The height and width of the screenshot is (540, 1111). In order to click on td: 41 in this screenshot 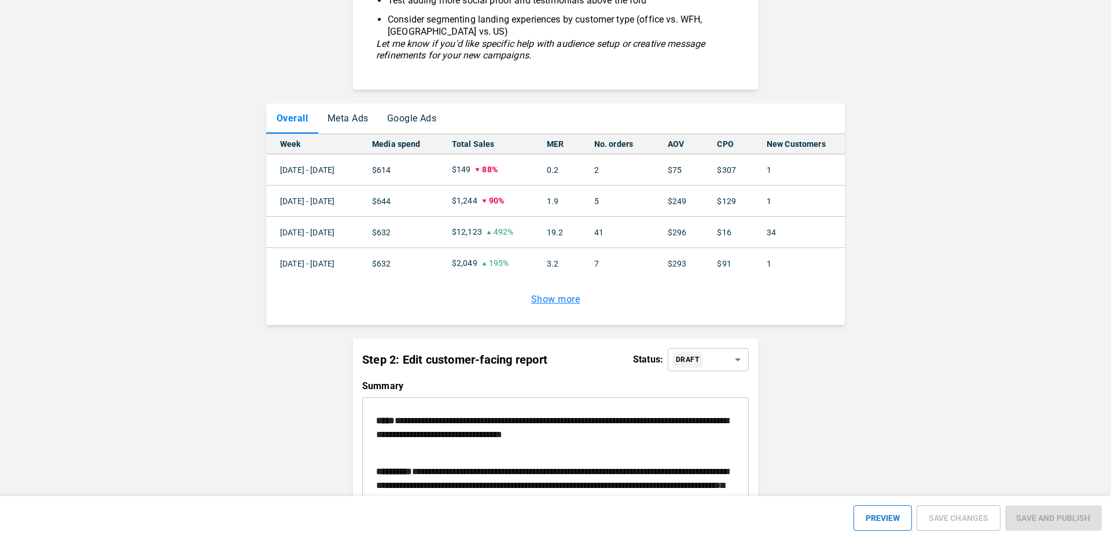, I will do `click(617, 233)`.